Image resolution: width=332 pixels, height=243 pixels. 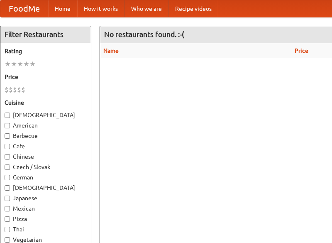 What do you see at coordinates (7, 167) in the screenshot?
I see `input: Czech / Slovak` at bounding box center [7, 167].